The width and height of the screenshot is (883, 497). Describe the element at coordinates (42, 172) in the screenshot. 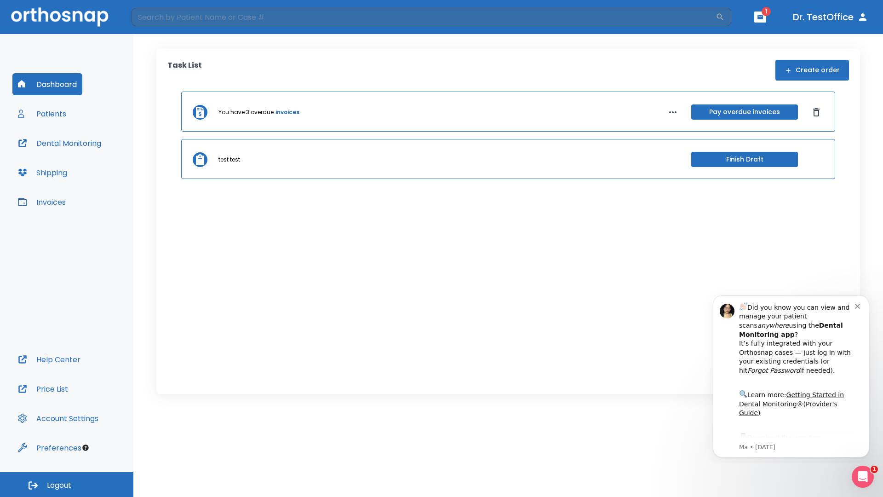

I see `button: Shipping` at that location.